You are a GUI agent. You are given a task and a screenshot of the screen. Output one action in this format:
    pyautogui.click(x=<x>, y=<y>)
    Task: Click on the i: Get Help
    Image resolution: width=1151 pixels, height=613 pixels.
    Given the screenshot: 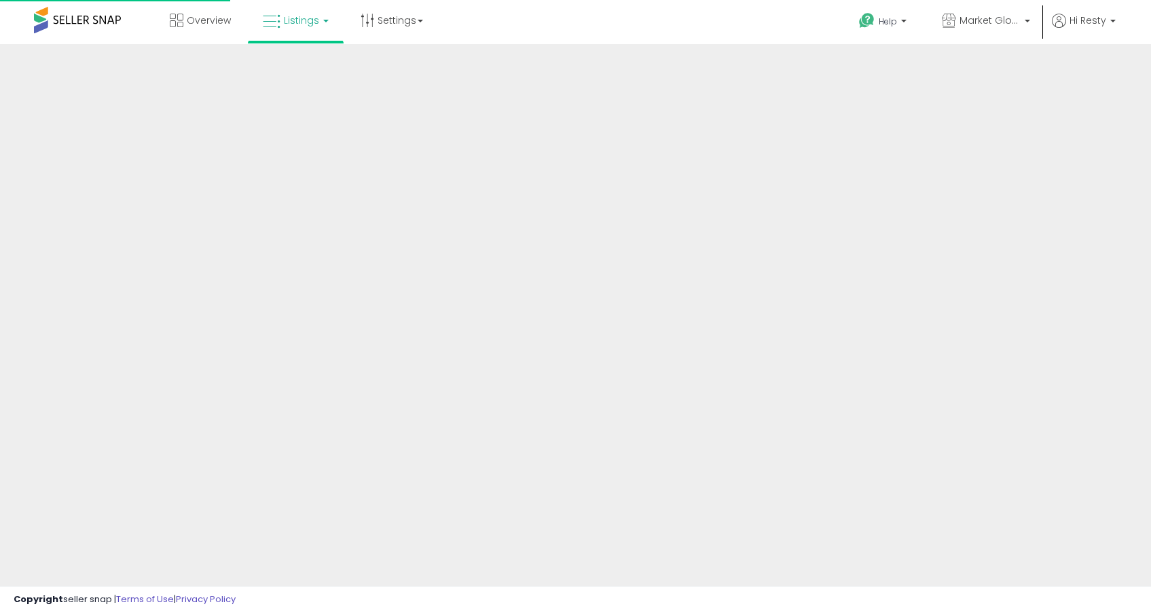 What is the action you would take?
    pyautogui.click(x=866, y=20)
    